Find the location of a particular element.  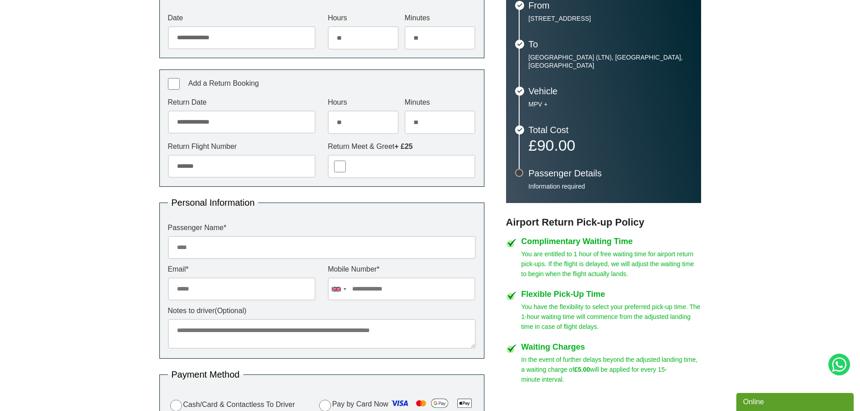

label: Return Flight Number is located at coordinates (242, 147).